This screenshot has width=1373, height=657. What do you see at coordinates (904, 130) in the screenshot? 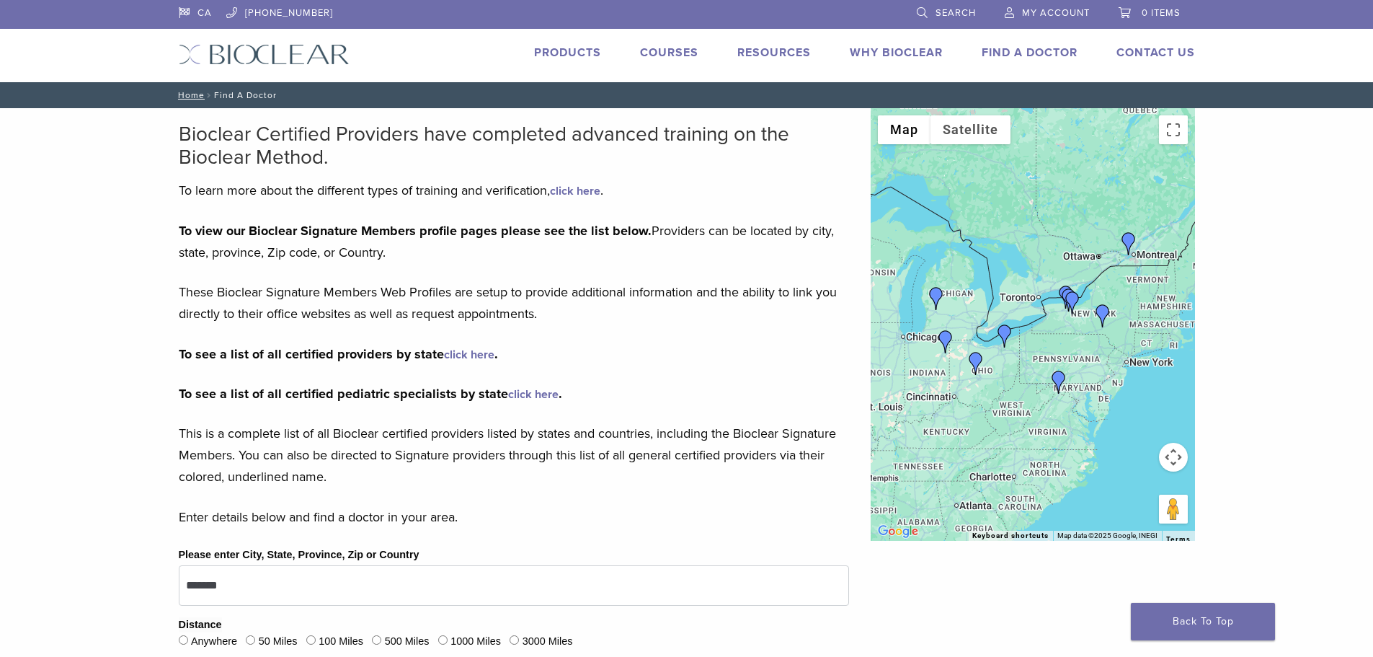
I see `button: Show street map` at bounding box center [904, 130].